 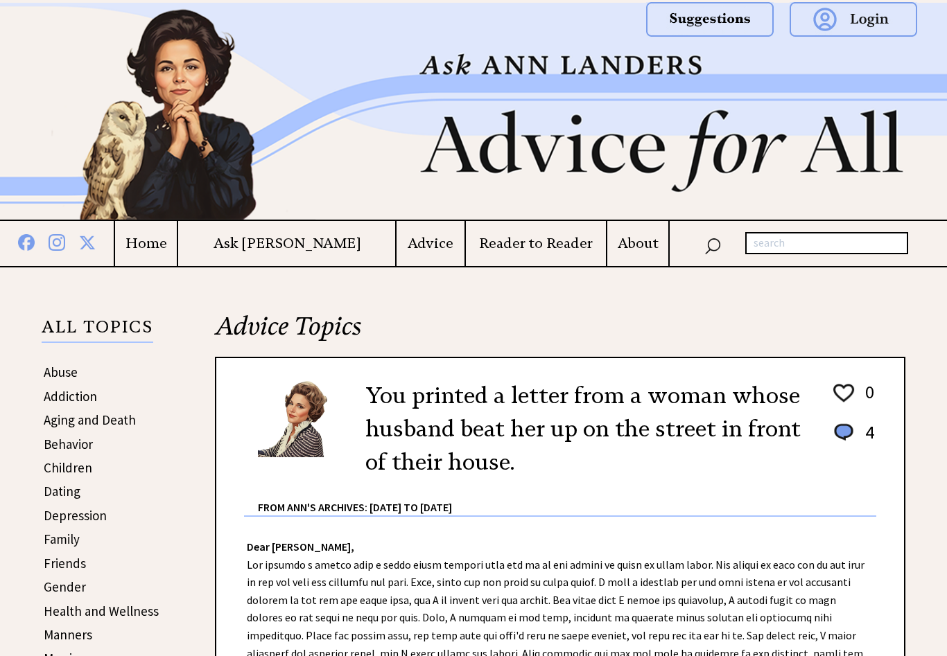 I want to click on img: search_nav.png, so click(x=713, y=245).